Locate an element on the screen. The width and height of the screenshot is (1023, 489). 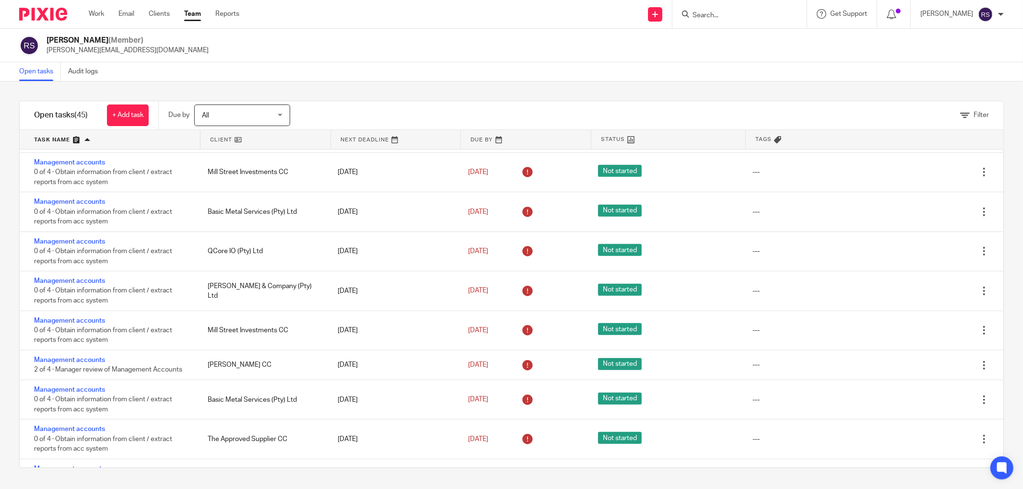
span: (45) is located at coordinates (81, 115).